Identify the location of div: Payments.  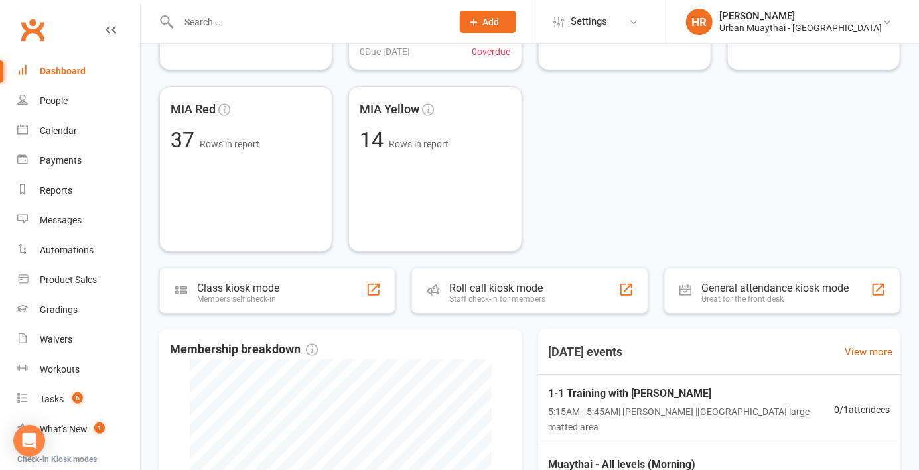
(60, 161).